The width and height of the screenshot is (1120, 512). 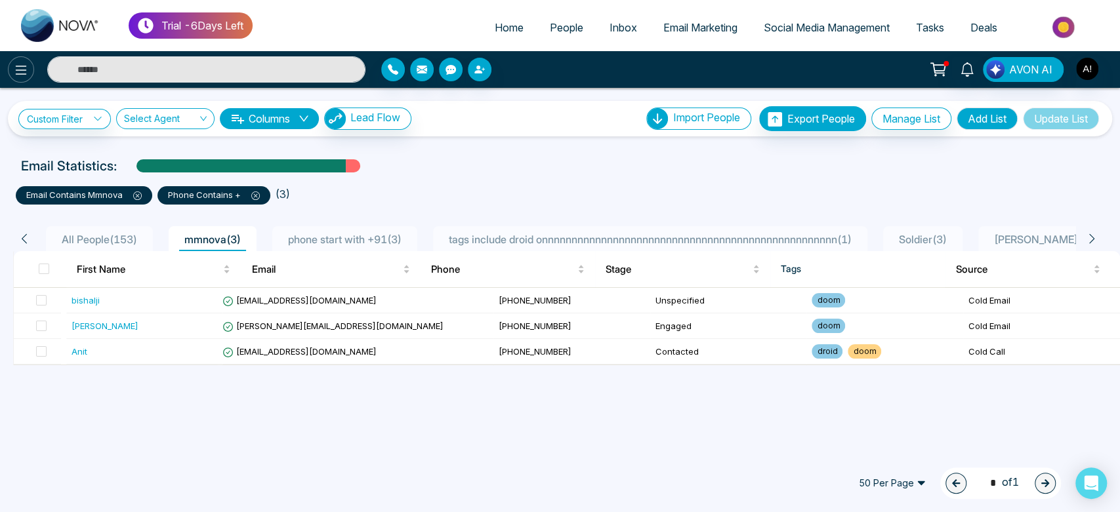 I want to click on p: Trial - 6 Days Left, so click(x=202, y=26).